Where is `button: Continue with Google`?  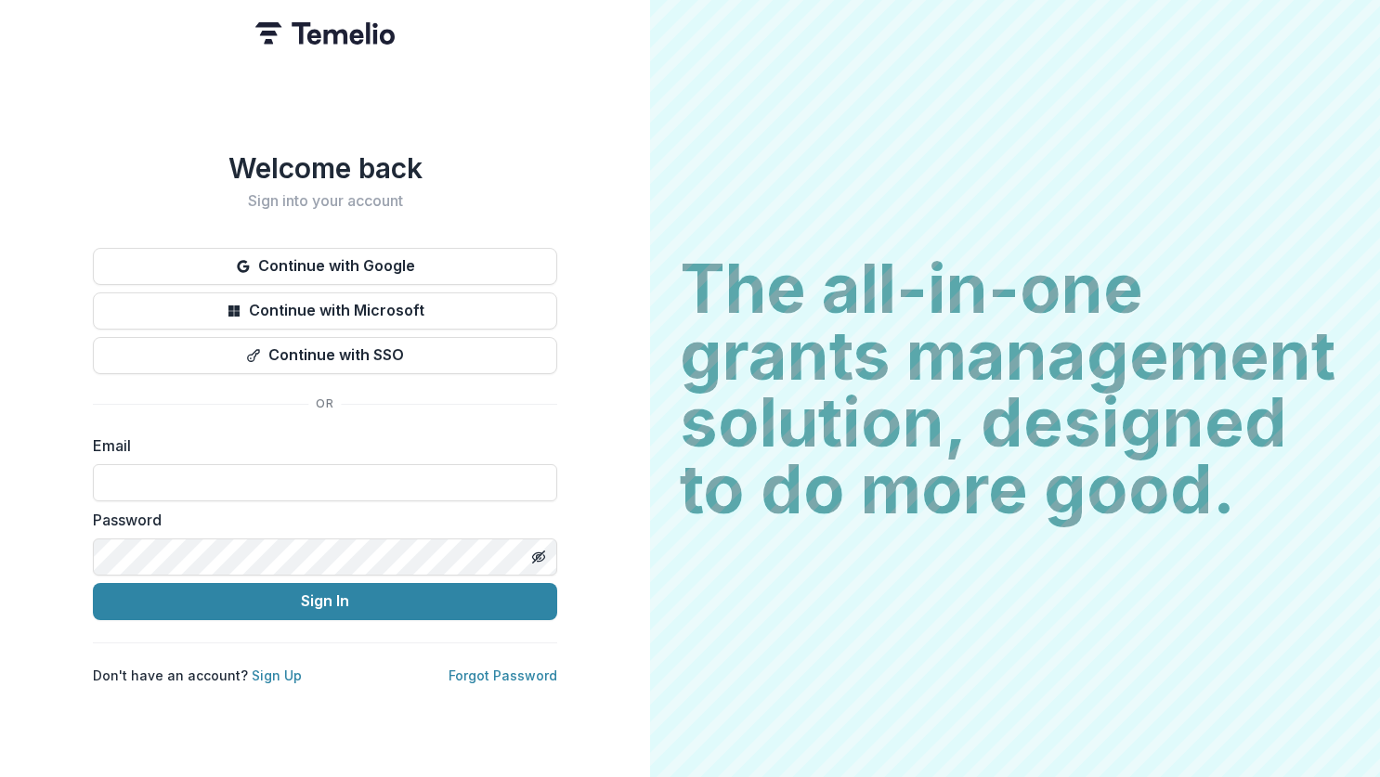
button: Continue with Google is located at coordinates (325, 266).